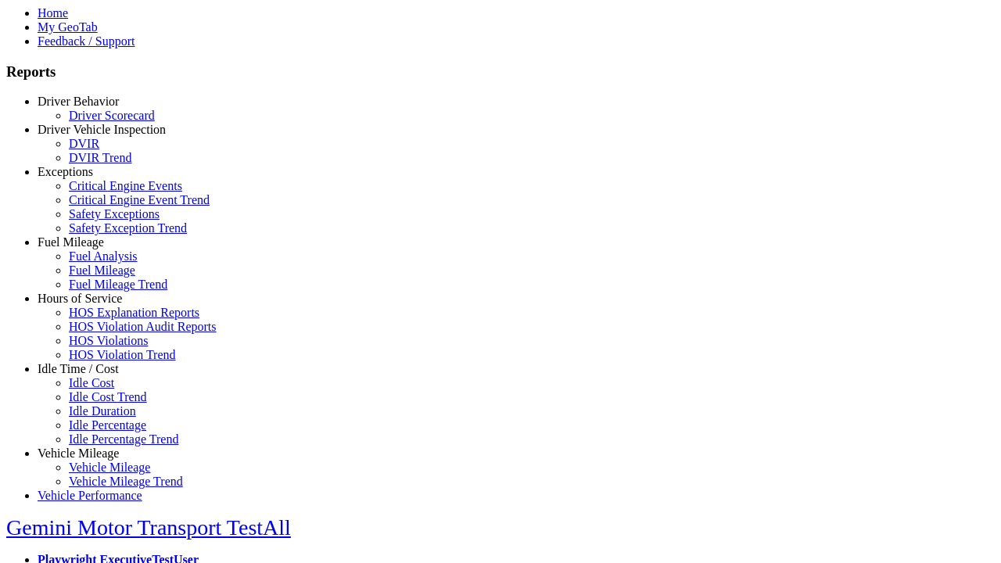  I want to click on a: Driver Behavior, so click(78, 101).